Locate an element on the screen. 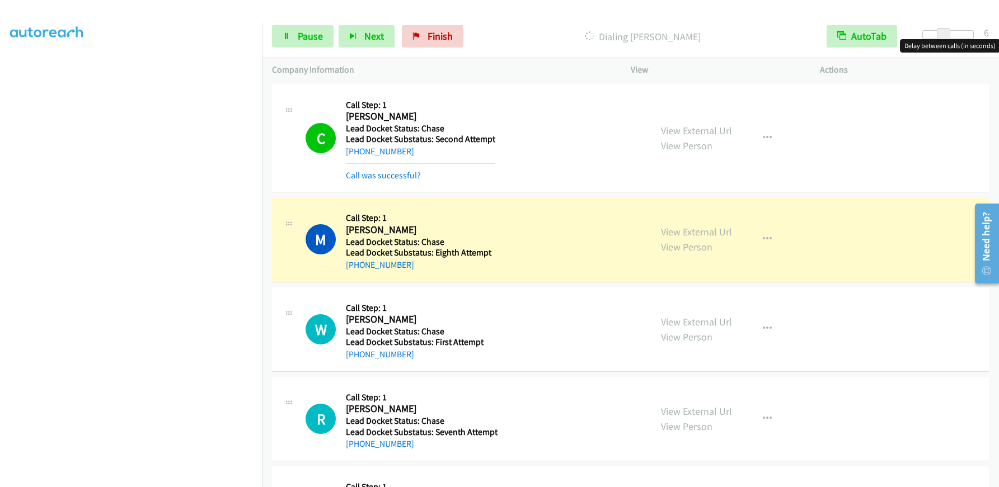 The width and height of the screenshot is (999, 487). div: Open Resource Center is located at coordinates (20, 44).